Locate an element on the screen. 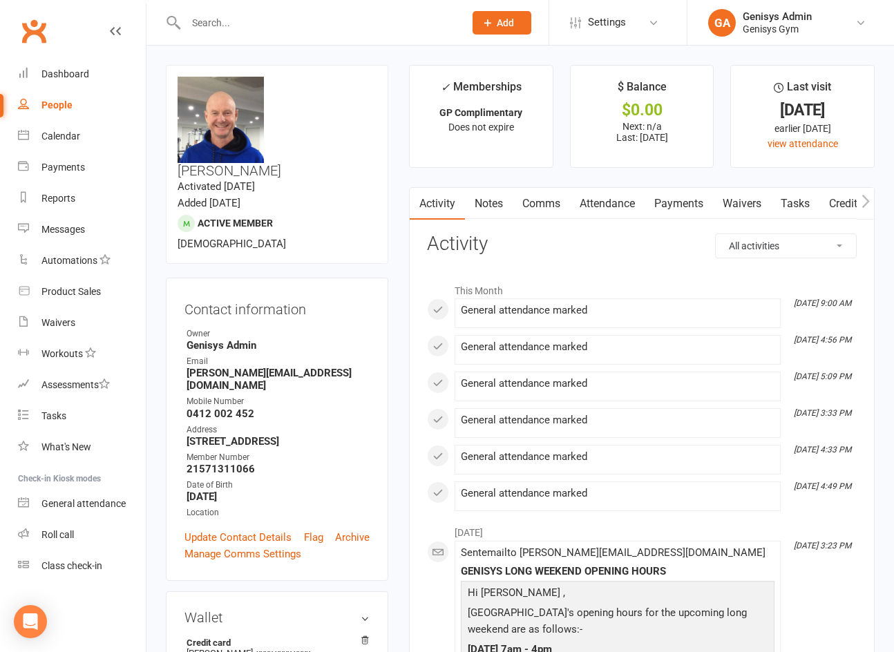 Image resolution: width=894 pixels, height=652 pixels. a: Roll call is located at coordinates (82, 535).